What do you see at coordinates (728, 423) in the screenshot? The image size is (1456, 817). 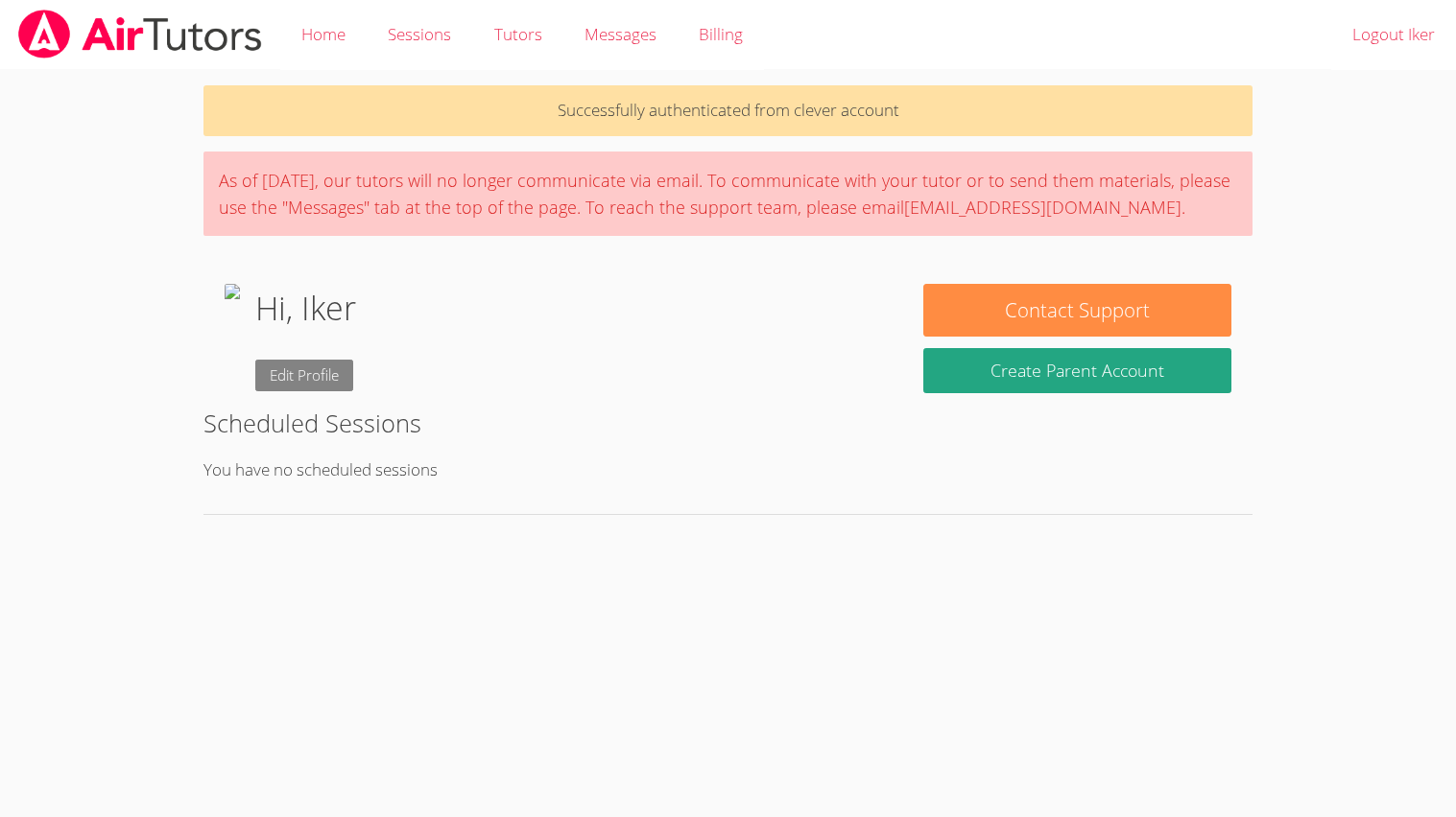 I see `h2: Scheduled Sessions` at bounding box center [728, 423].